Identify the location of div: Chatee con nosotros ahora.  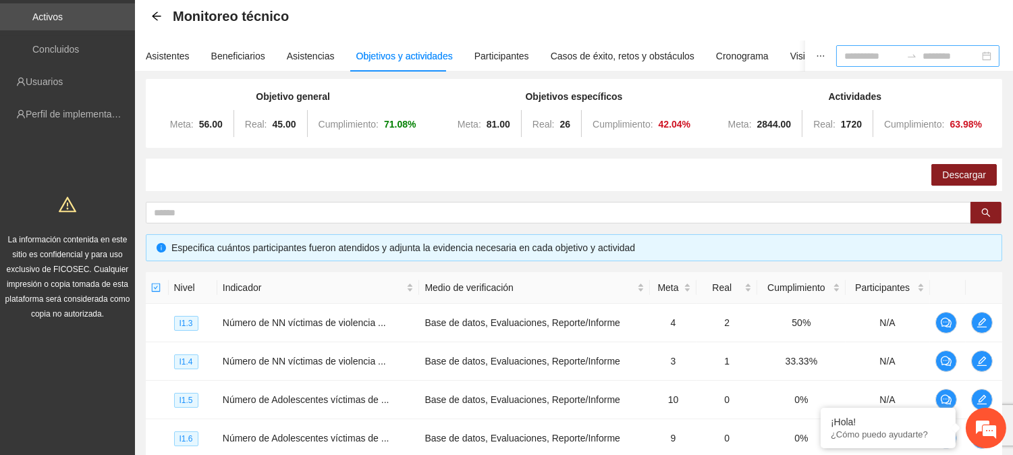
(149, 78).